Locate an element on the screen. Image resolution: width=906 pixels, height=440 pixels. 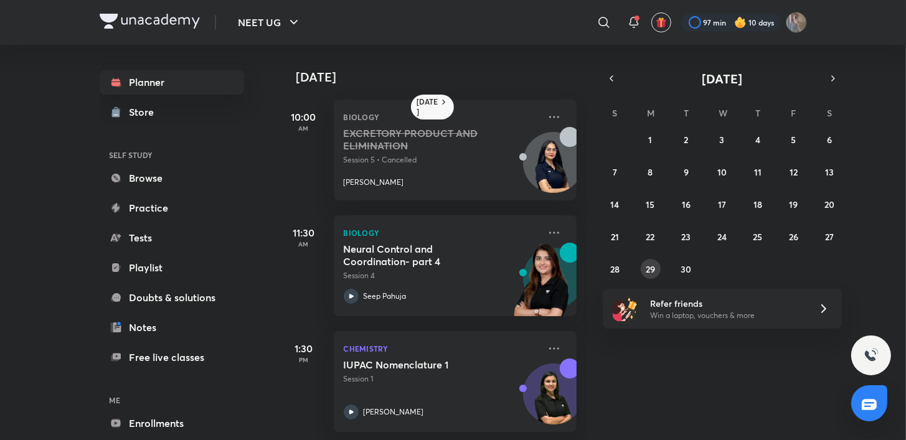
abbr: September 25, 2025 is located at coordinates (758, 237).